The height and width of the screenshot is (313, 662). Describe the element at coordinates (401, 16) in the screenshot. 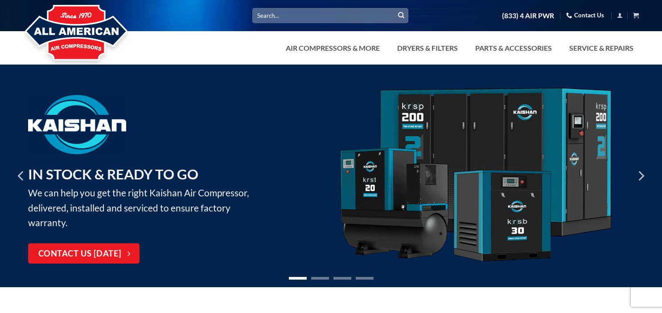

I see `button: Submit` at that location.